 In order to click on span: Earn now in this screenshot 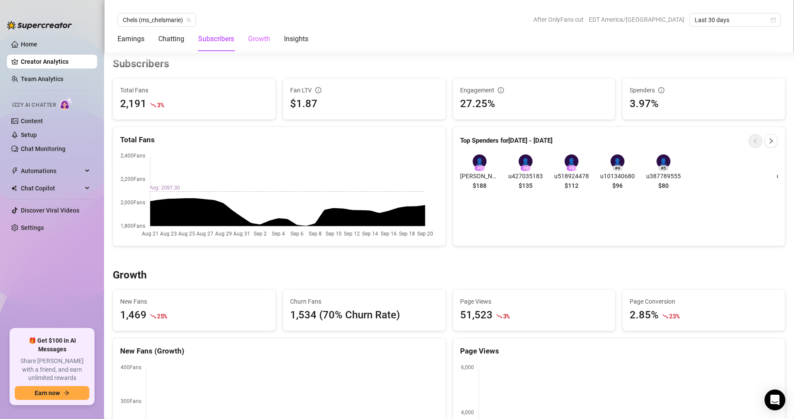, I will do `click(47, 393)`.